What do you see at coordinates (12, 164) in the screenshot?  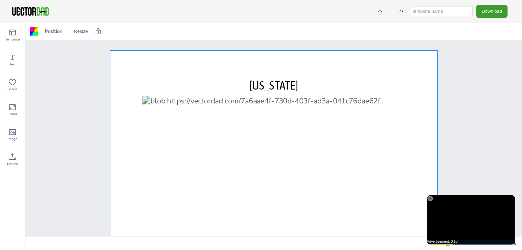 I see `span: Upload` at bounding box center [12, 164].